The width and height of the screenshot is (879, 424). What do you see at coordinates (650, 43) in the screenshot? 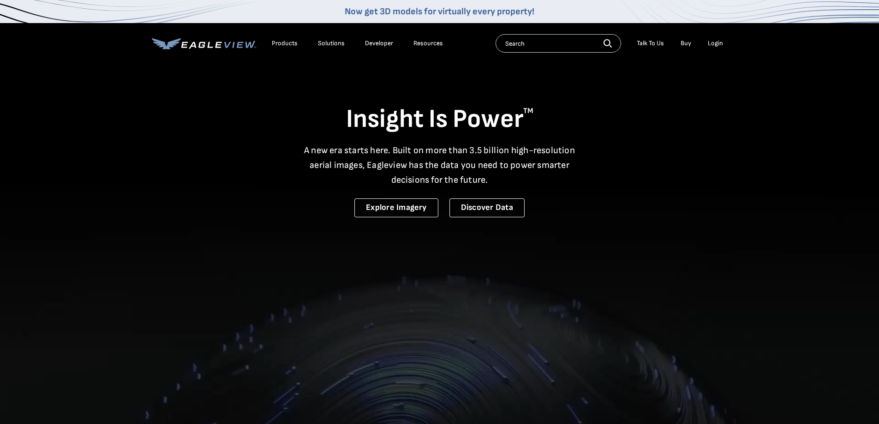
I see `div: Talk To Us` at bounding box center [650, 43].